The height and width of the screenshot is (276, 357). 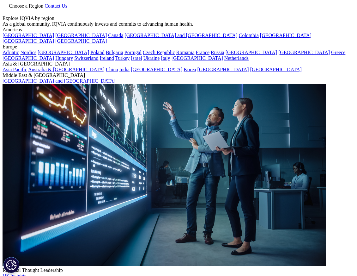 I want to click on div: Europe, so click(x=179, y=47).